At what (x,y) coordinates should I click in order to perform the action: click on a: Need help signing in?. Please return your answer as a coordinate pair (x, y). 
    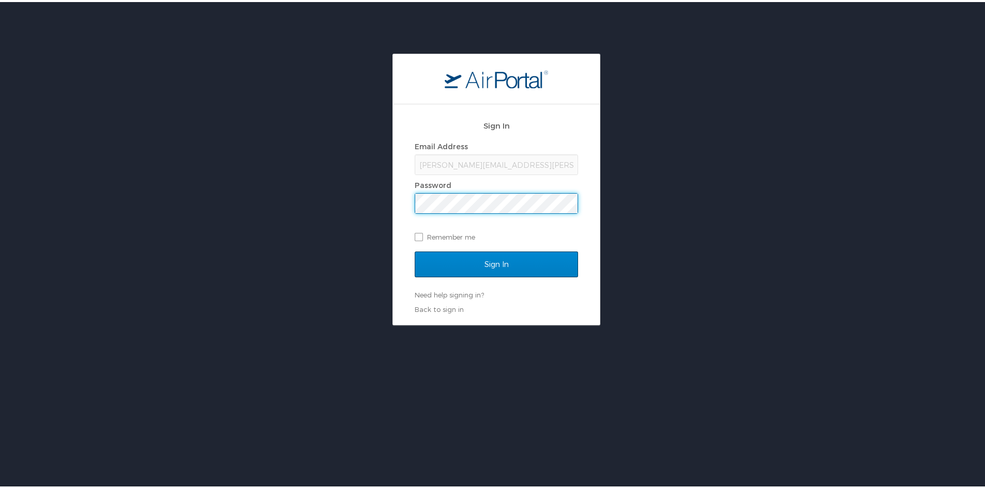
    Looking at the image, I should click on (449, 293).